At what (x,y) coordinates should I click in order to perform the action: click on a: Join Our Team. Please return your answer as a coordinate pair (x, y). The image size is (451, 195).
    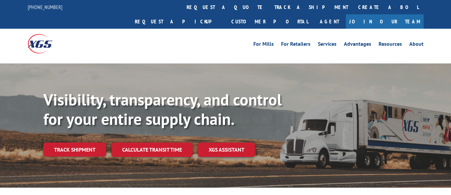
    Looking at the image, I should click on (385, 21).